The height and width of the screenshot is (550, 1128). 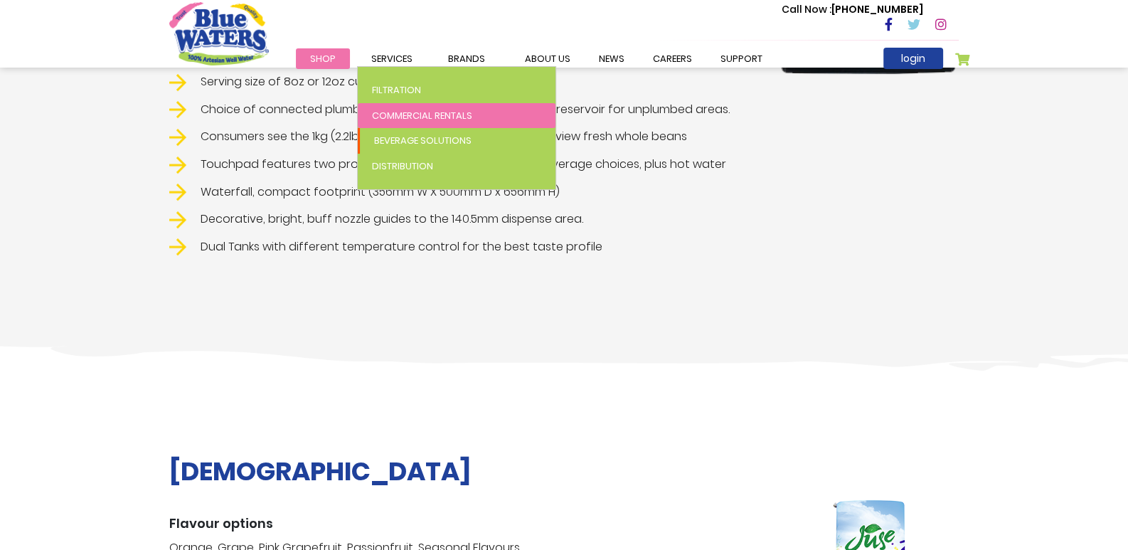 What do you see at coordinates (462, 247) in the screenshot?
I see `li: Dual Tanks with different temperature control for the best taste profile` at bounding box center [462, 247].